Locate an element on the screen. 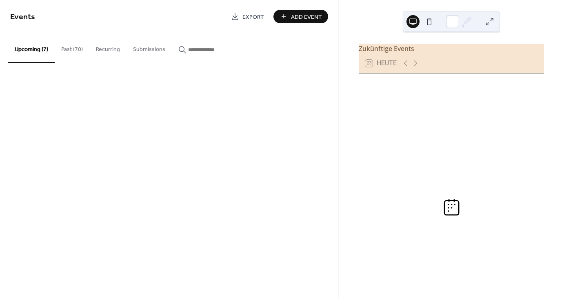  a: Add Event is located at coordinates (301, 16).